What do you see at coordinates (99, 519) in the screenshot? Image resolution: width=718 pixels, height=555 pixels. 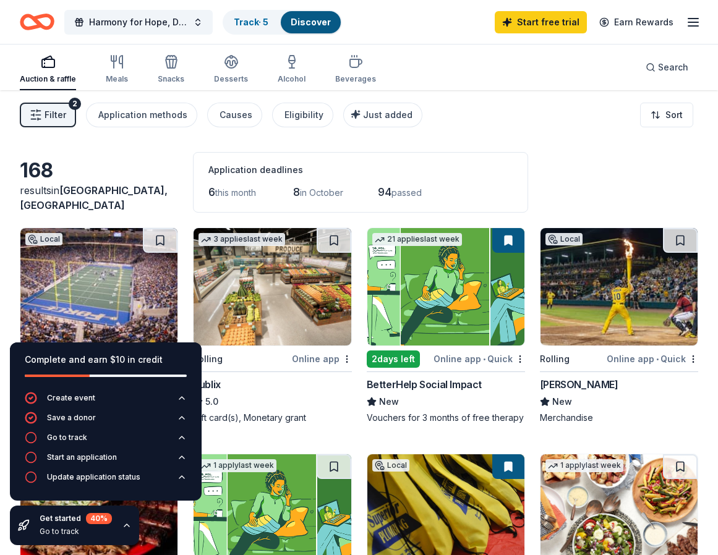 I see `div: 40 %` at bounding box center [99, 519].